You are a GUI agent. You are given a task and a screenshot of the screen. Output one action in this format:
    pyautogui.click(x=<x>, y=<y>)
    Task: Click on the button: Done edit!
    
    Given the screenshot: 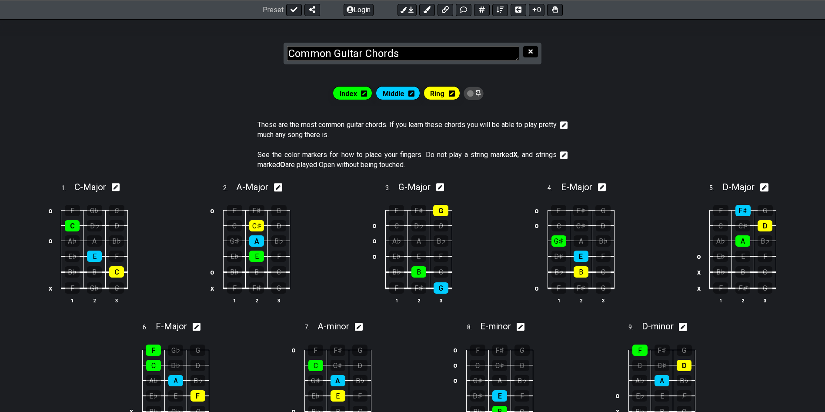 What is the action you would take?
    pyautogui.click(x=294, y=10)
    